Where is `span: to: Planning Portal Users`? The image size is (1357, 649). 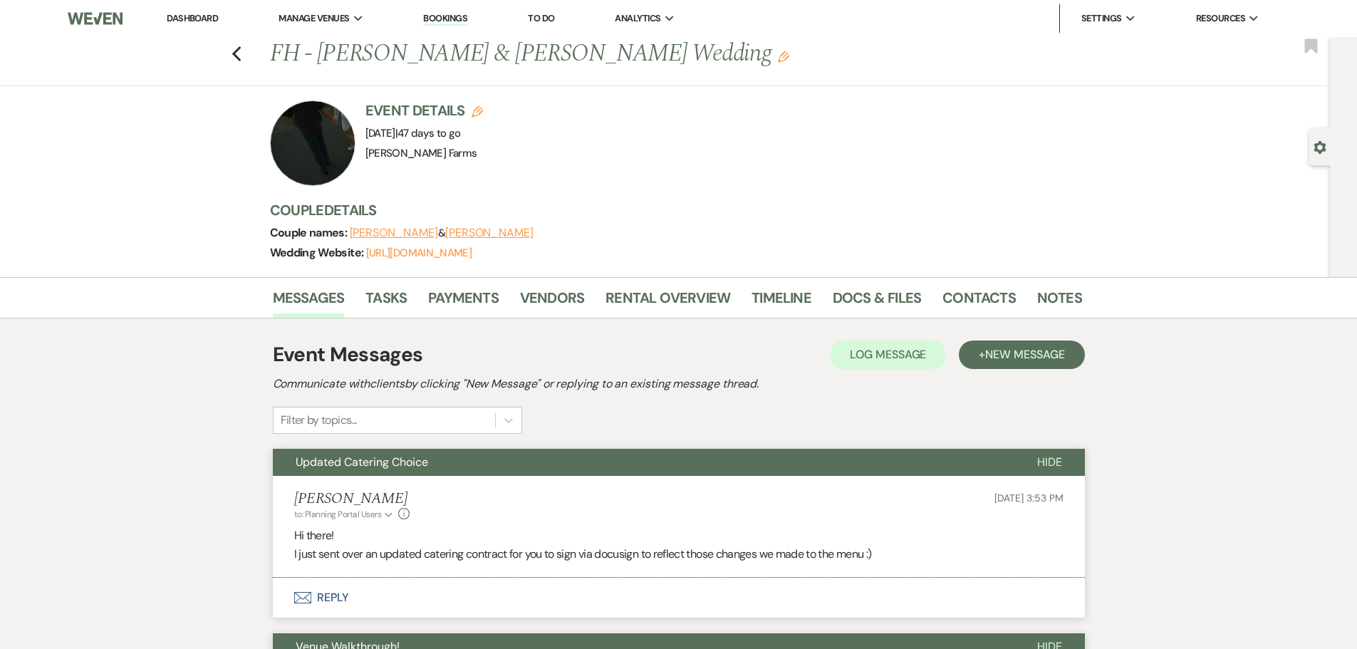 span: to: Planning Portal Users is located at coordinates (338, 514).